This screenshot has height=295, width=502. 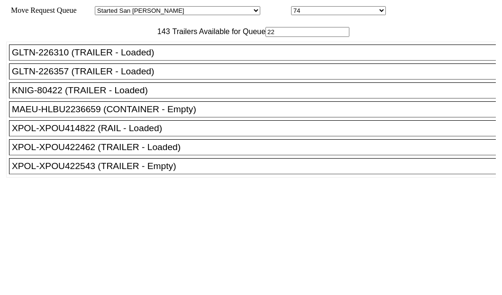 I want to click on div: MAEU-HLBU2236659 (CONTAINER - Empty), so click(x=257, y=110).